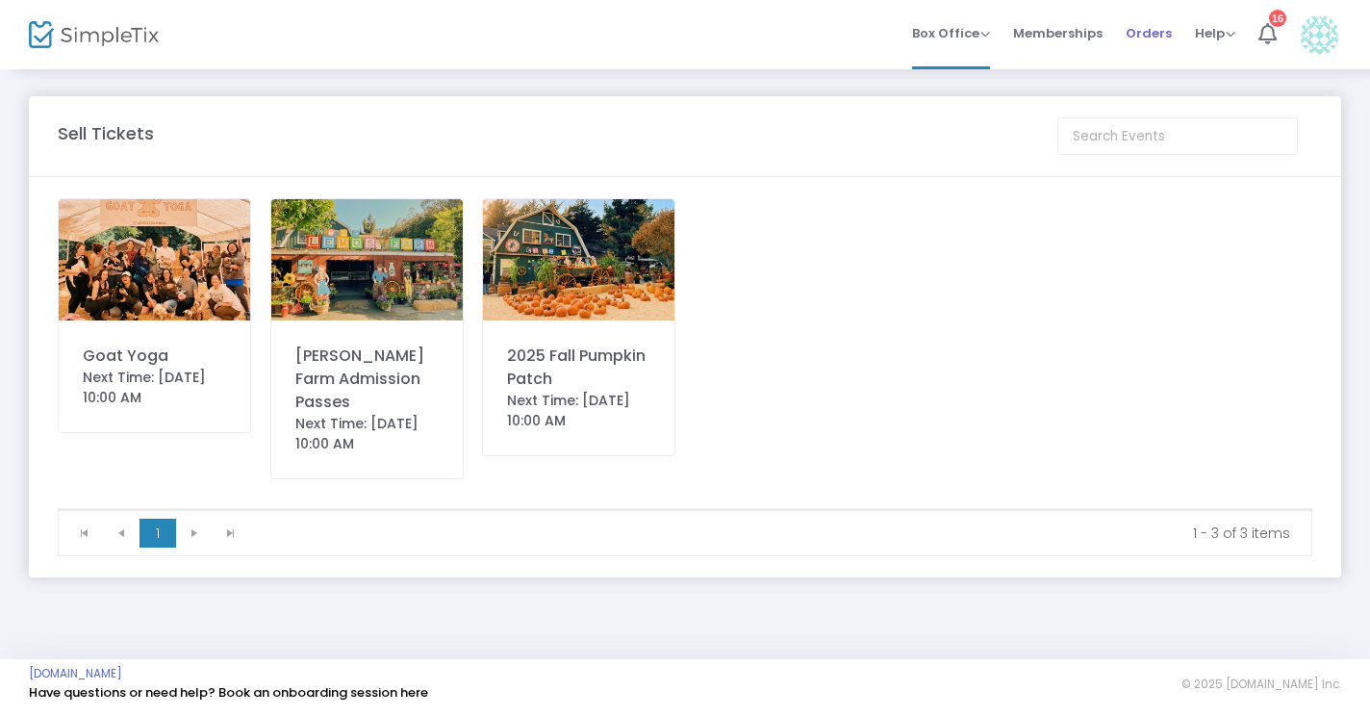 Image resolution: width=1370 pixels, height=717 pixels. I want to click on div: Goat Yoga, so click(154, 356).